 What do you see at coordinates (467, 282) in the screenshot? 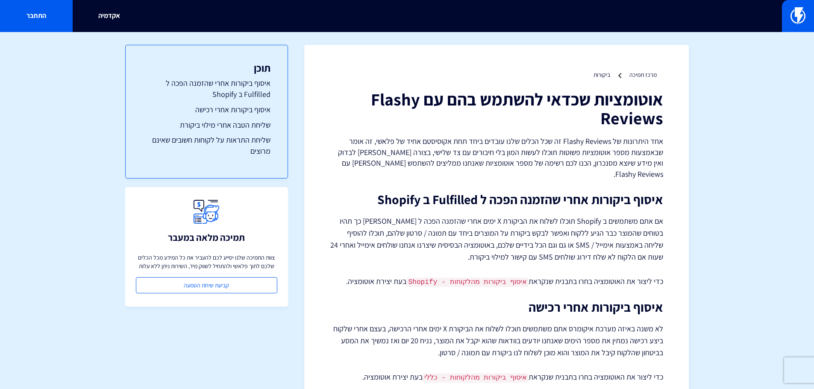
I see `code: איסוף ביקורות מהלקוחות - Shopify` at bounding box center [467, 282].